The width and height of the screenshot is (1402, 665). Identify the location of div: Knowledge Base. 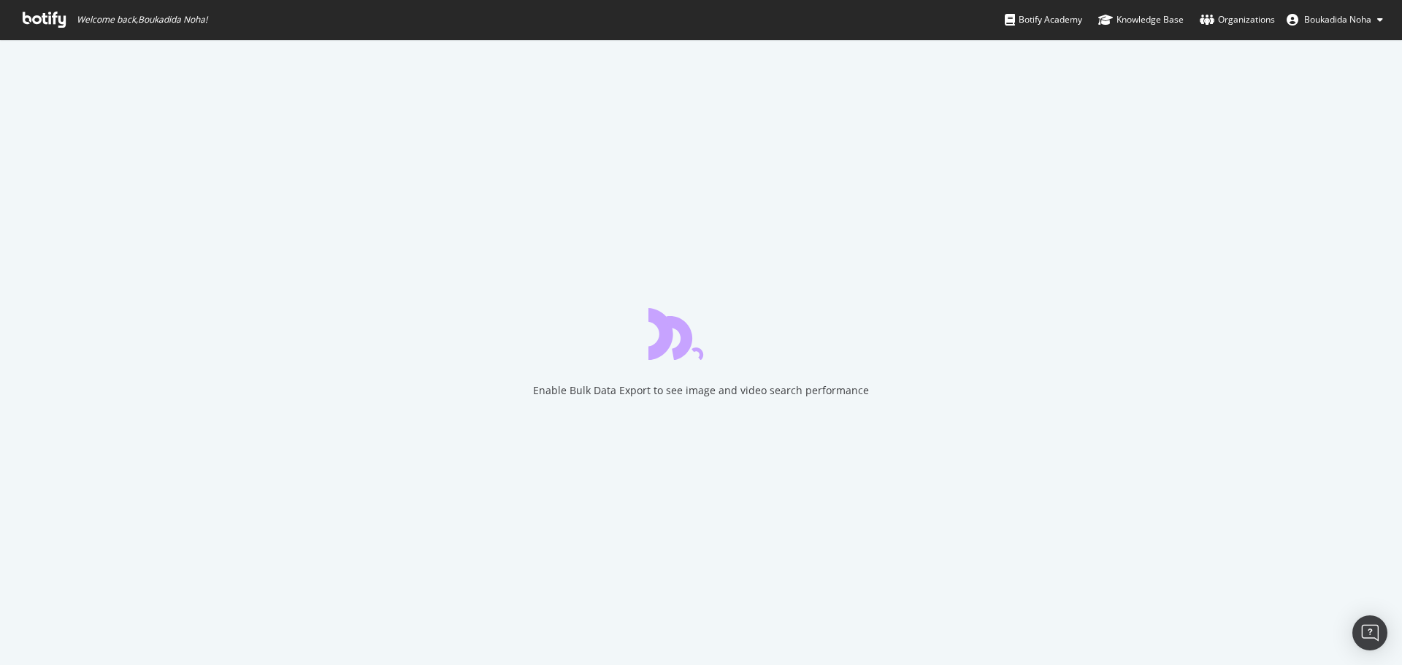
(1141, 20).